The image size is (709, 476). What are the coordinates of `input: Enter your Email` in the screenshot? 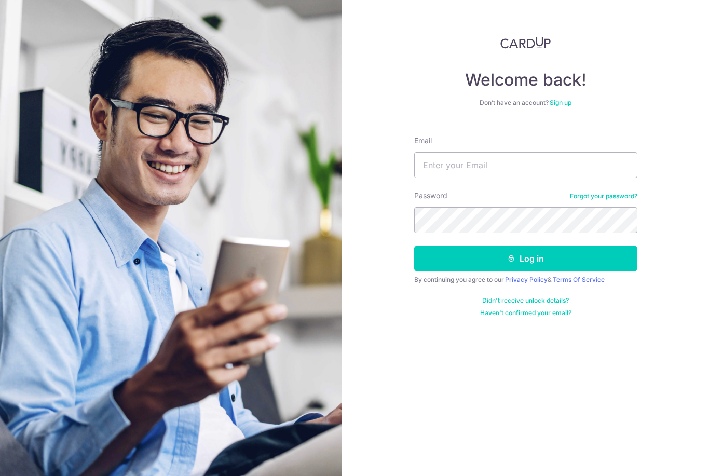 It's located at (526, 165).